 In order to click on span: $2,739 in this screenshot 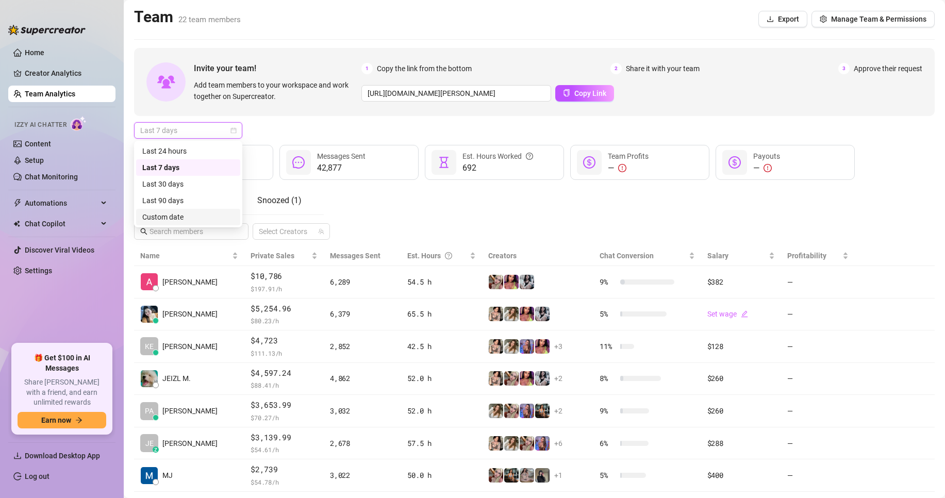, I will do `click(284, 470)`.